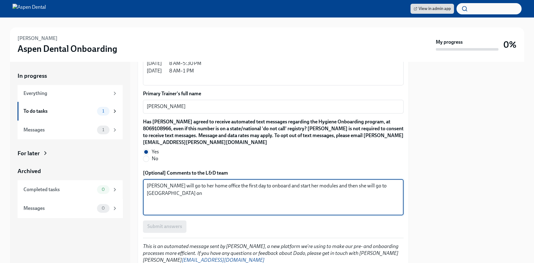  Describe the element at coordinates (70, 111) in the screenshot. I see `a: To do tasks1` at that location.